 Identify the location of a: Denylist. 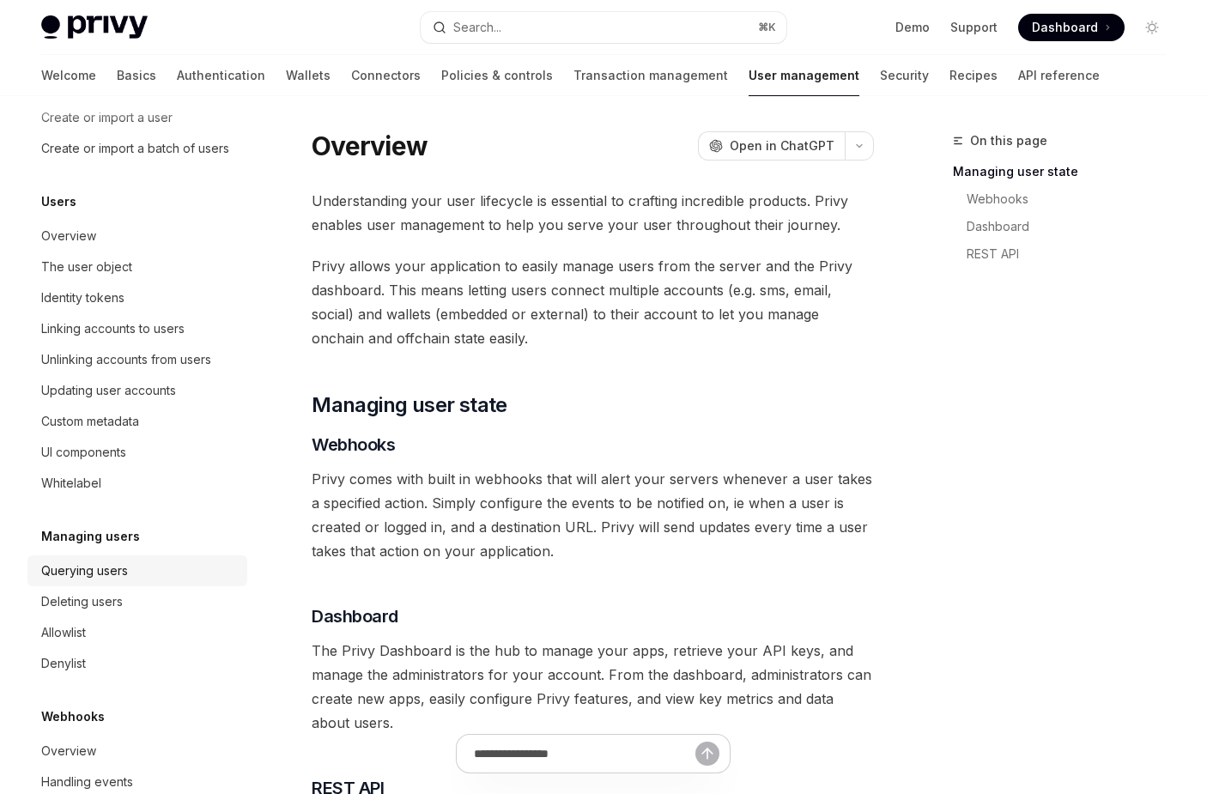
(137, 664).